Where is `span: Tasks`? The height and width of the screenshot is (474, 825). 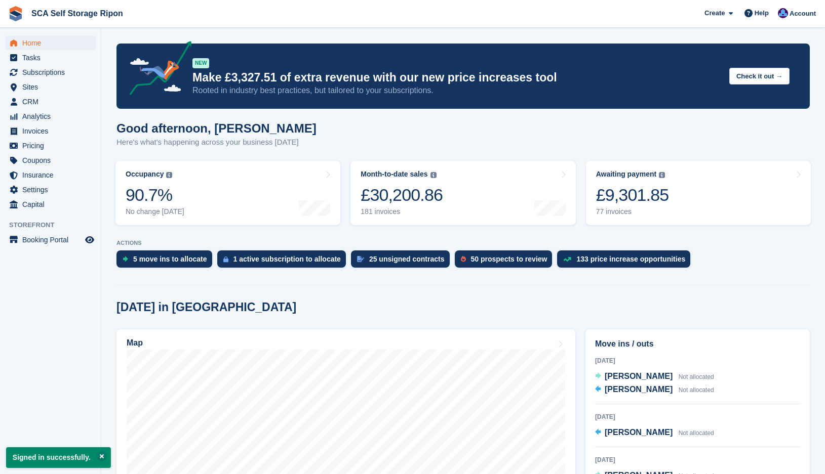
span: Tasks is located at coordinates (53, 58).